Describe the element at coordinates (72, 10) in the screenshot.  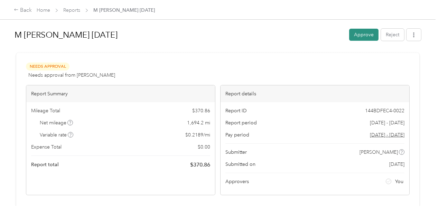
I see `a: Reports` at that location.